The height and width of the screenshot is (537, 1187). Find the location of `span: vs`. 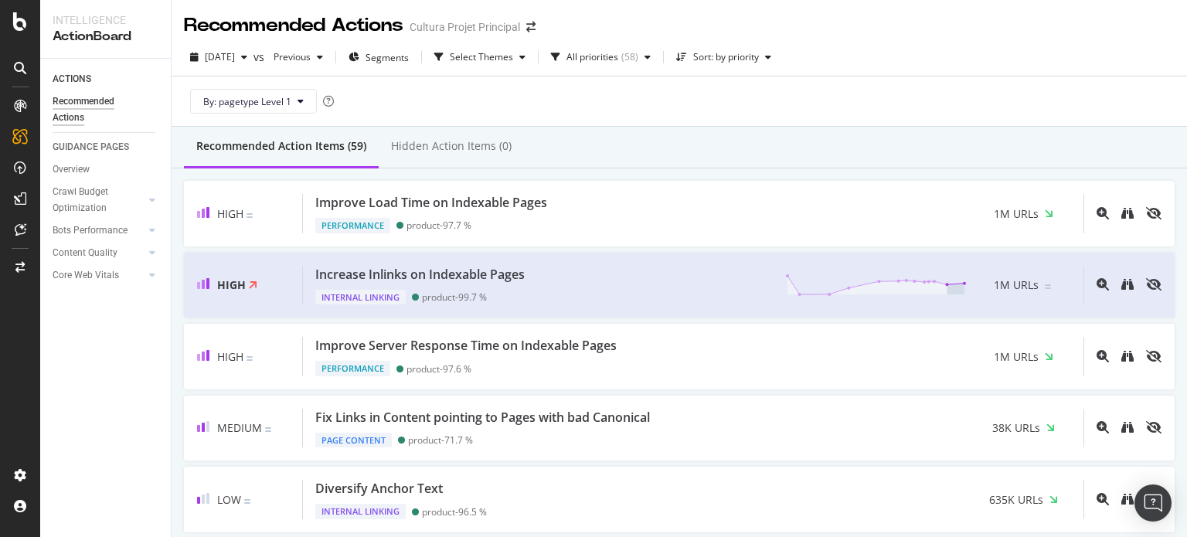

span: vs is located at coordinates (260, 57).